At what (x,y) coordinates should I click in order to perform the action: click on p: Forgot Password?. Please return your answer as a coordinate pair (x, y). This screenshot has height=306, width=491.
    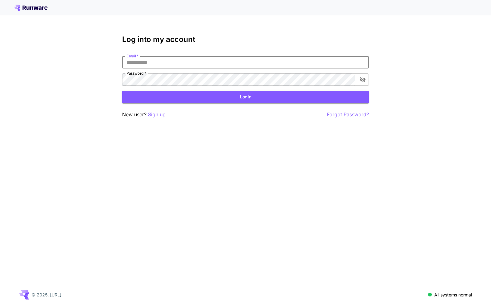
    Looking at the image, I should click on (348, 114).